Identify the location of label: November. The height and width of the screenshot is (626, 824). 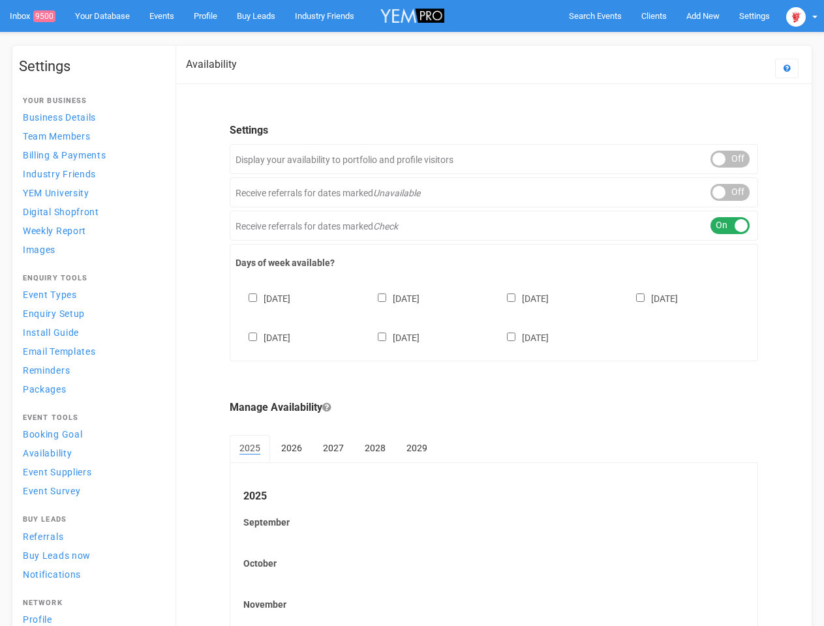
(494, 605).